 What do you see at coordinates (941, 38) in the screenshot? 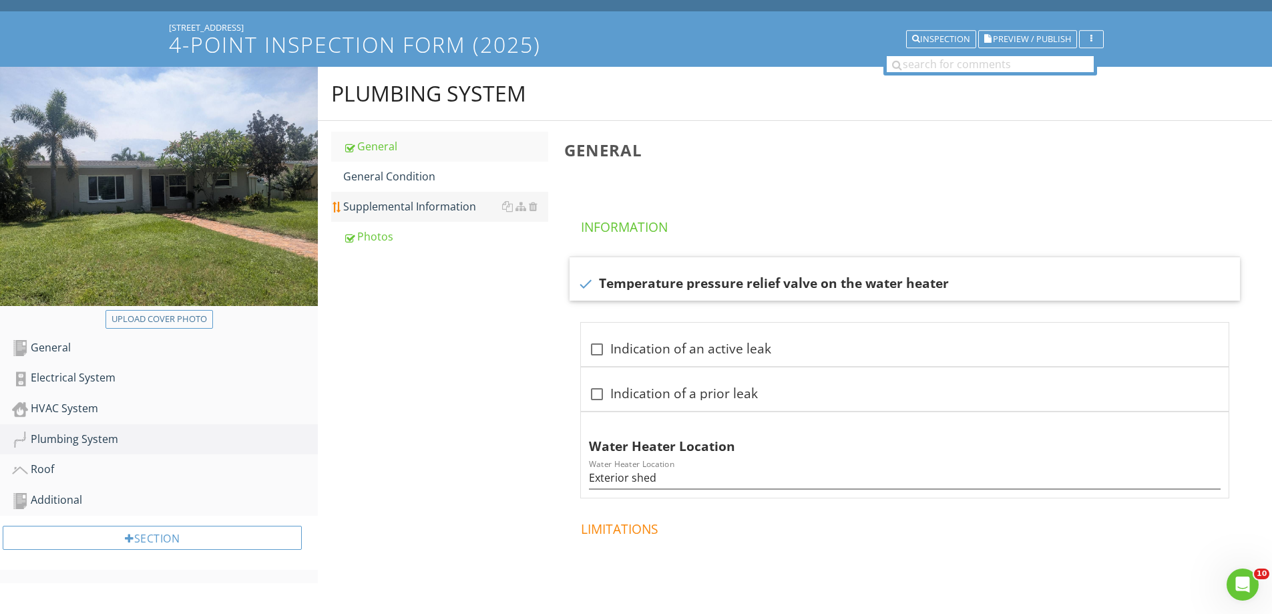
I see `a: Inspection` at bounding box center [941, 38].